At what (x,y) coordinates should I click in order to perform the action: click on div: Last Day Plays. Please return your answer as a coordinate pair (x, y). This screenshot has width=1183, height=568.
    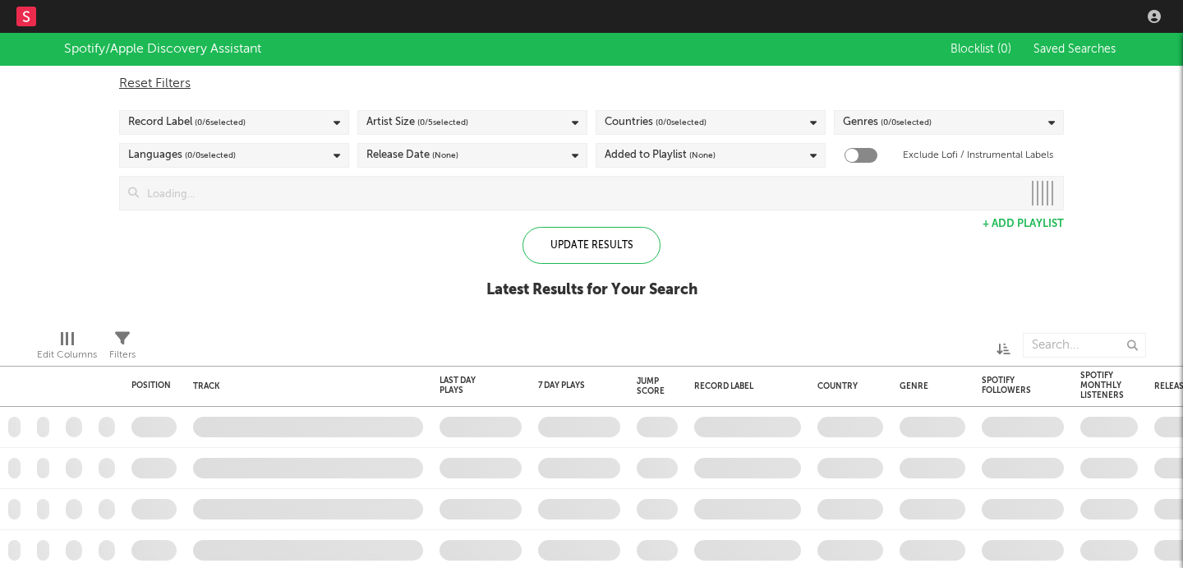
    Looking at the image, I should click on (468, 385).